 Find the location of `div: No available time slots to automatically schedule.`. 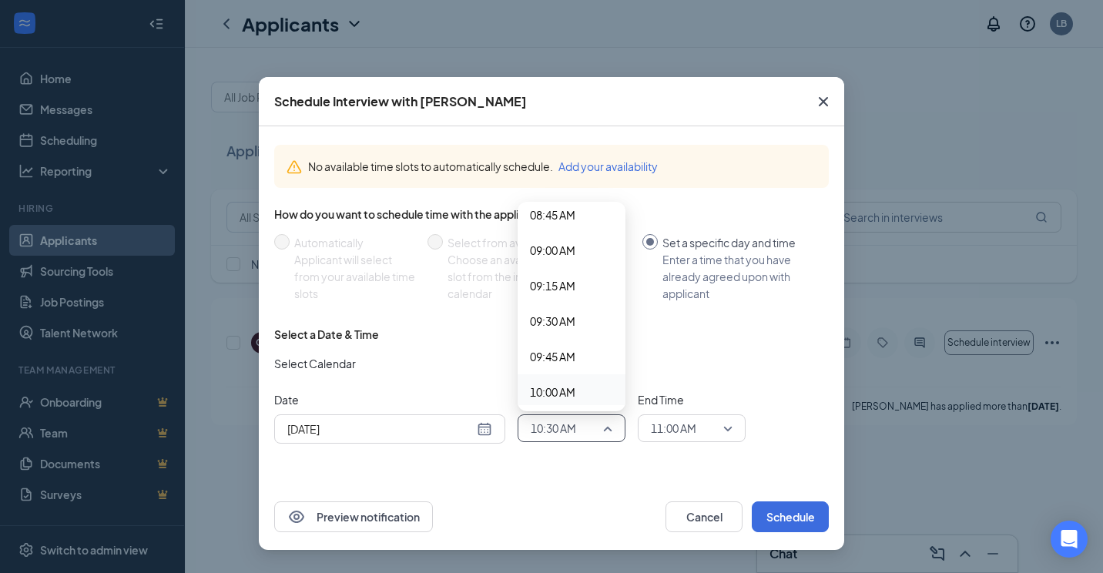

div: No available time slots to automatically schedule. is located at coordinates (562, 166).